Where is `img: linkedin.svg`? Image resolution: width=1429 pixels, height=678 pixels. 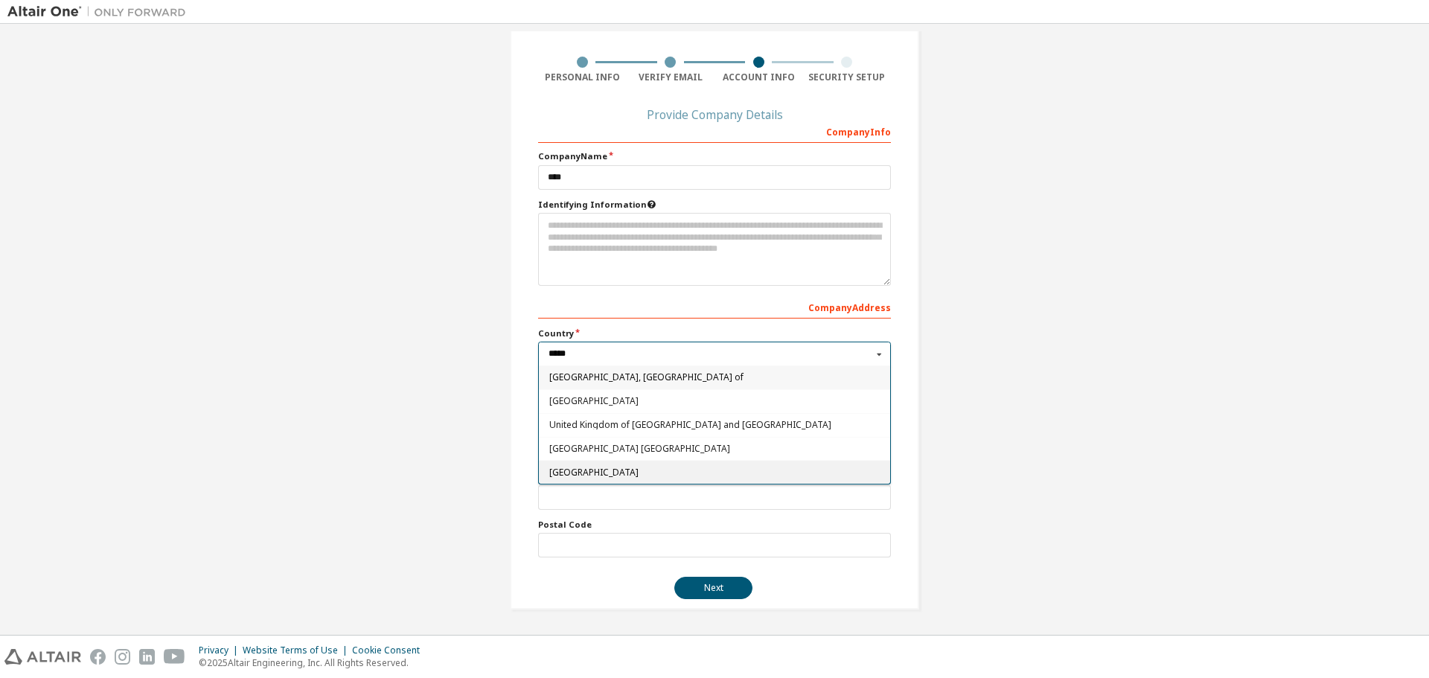
img: linkedin.svg is located at coordinates (147, 656).